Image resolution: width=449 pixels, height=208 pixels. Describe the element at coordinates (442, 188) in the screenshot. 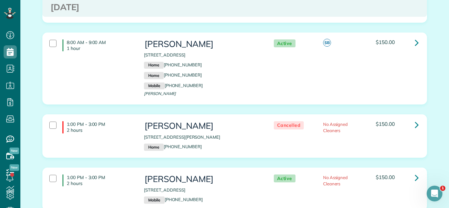

I see `span: 1` at that location.